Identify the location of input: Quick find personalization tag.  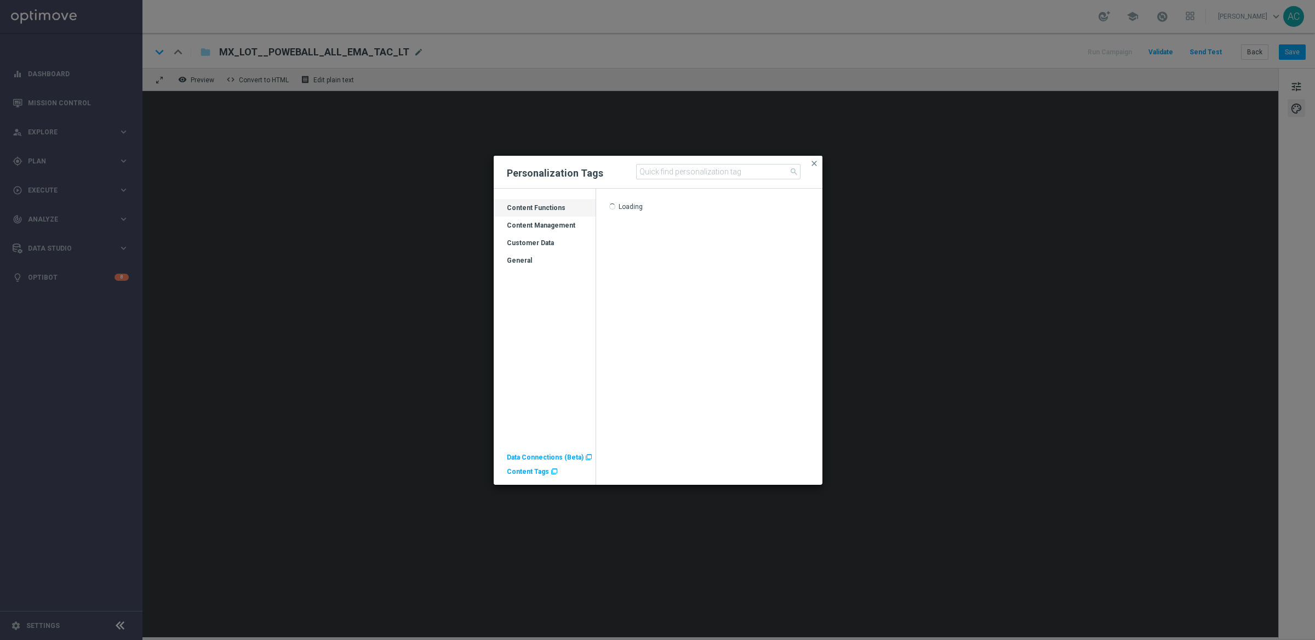
(719, 172).